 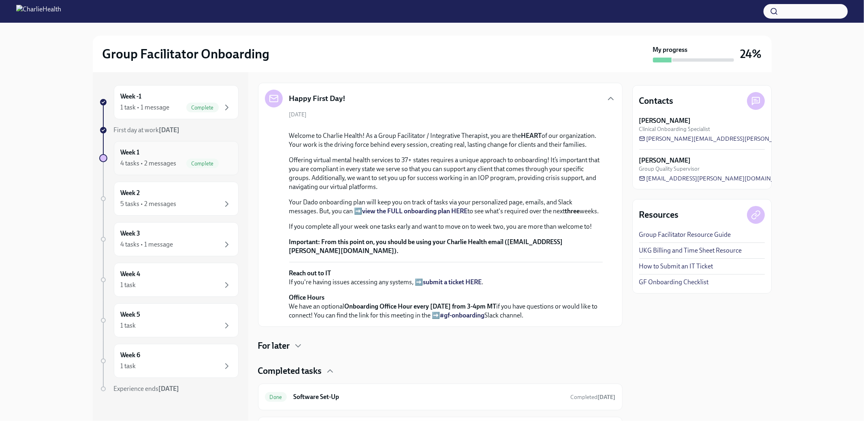 What do you see at coordinates (147, 130) in the screenshot?
I see `span: First day at work` at bounding box center [147, 130].